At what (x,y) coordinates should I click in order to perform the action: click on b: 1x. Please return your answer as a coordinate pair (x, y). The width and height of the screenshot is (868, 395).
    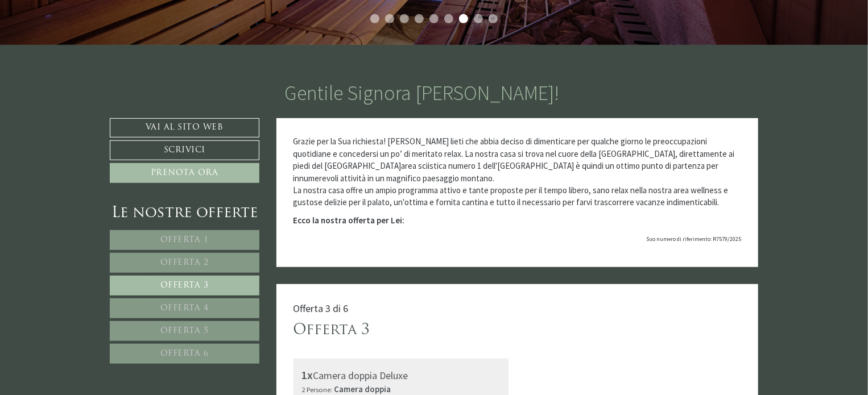
    Looking at the image, I should click on (308, 375).